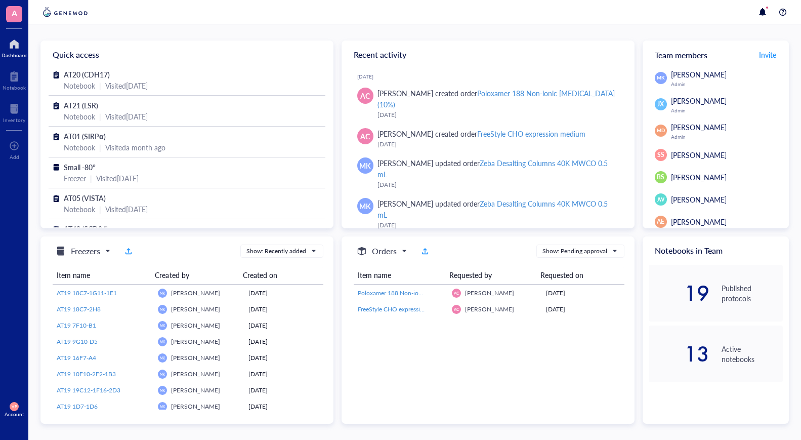  I want to click on div: Quick access, so click(187, 55).